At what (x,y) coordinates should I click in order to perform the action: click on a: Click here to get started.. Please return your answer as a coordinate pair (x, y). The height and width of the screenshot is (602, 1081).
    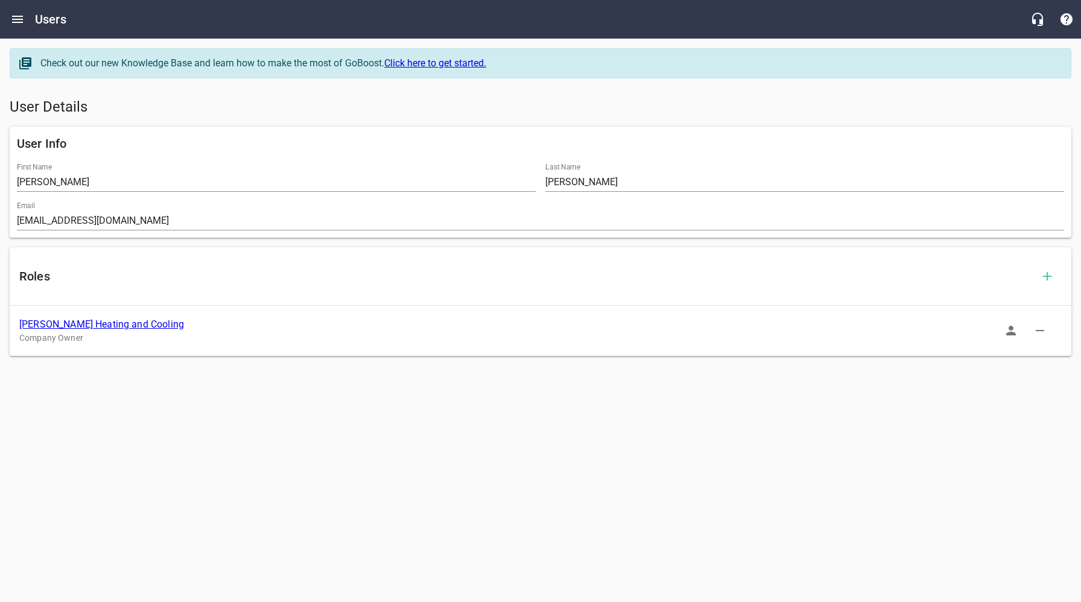
    Looking at the image, I should click on (435, 63).